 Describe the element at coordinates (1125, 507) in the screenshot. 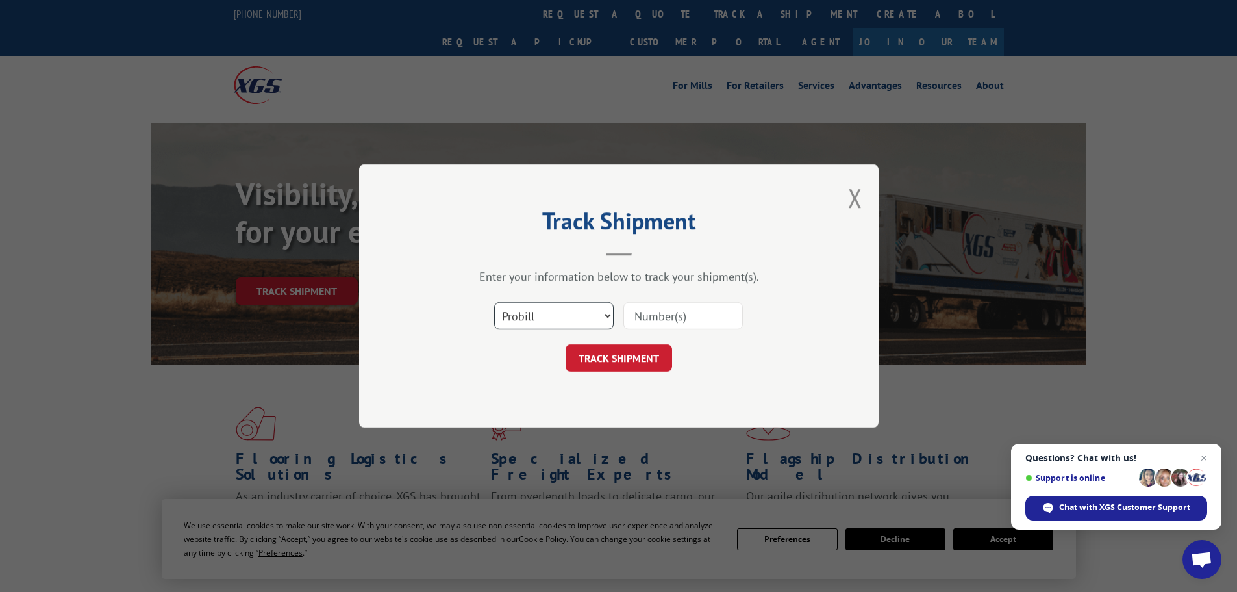

I see `span: Chat with XGS Customer Support` at that location.